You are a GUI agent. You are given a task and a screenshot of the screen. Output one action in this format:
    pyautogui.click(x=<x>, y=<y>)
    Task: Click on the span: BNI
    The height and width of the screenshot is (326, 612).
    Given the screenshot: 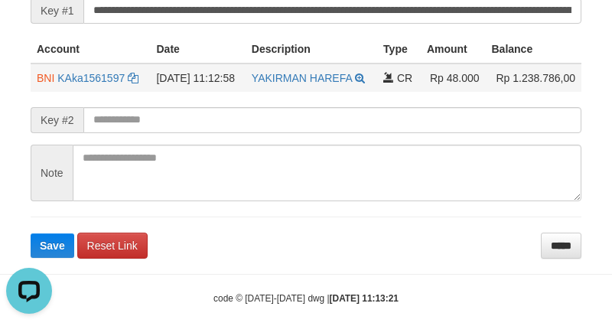 What is the action you would take?
    pyautogui.click(x=45, y=78)
    